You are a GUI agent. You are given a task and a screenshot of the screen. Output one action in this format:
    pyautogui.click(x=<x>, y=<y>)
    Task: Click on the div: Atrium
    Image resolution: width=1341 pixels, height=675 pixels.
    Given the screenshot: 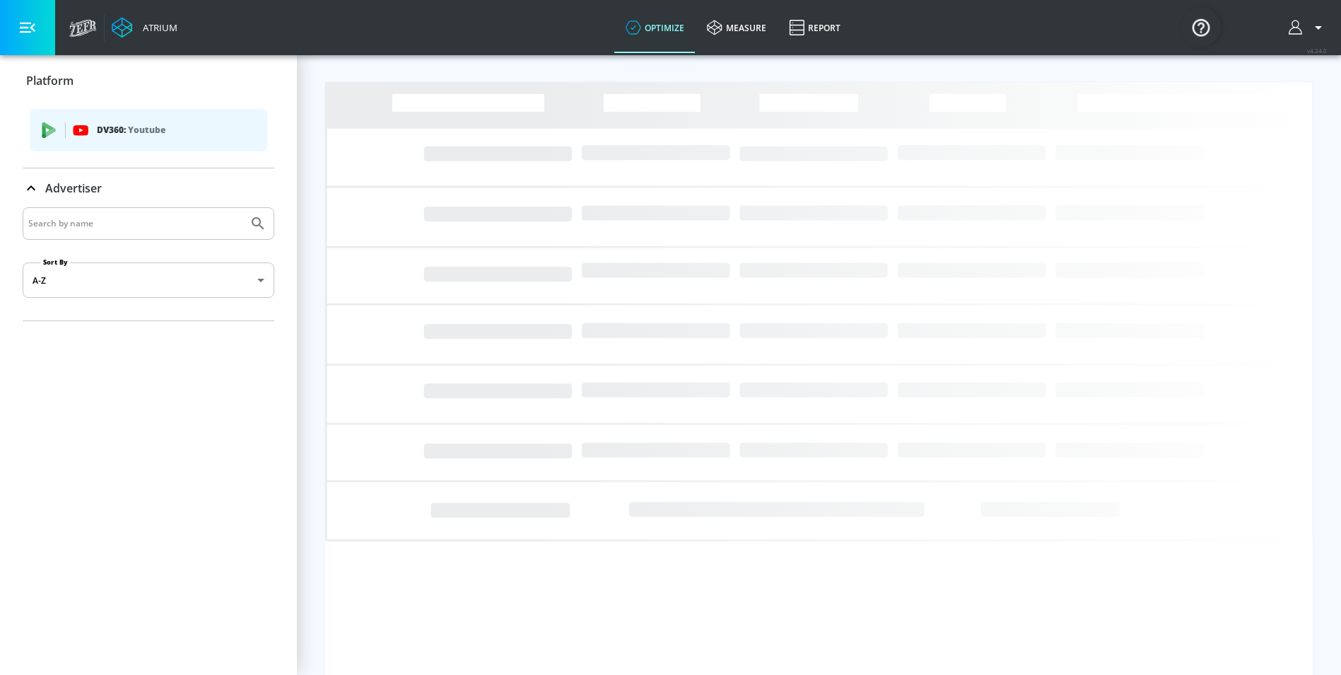 What is the action you would take?
    pyautogui.click(x=157, y=28)
    